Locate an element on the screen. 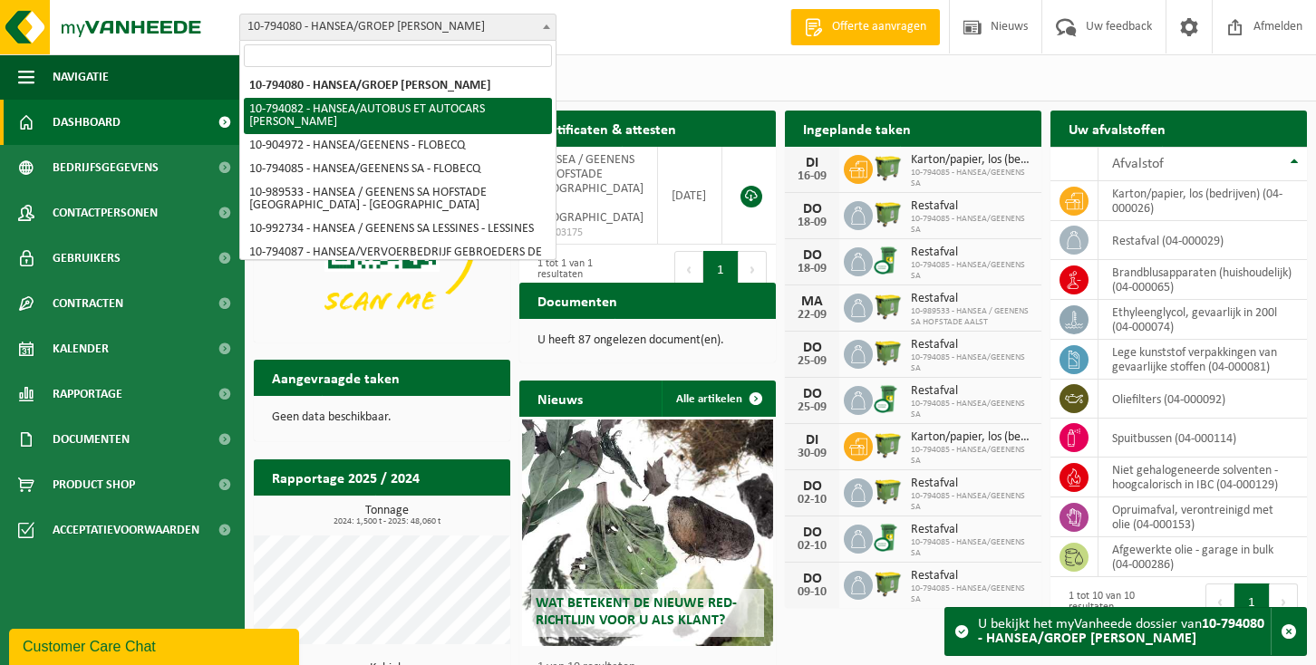  div: 16-09 is located at coordinates (812, 177).